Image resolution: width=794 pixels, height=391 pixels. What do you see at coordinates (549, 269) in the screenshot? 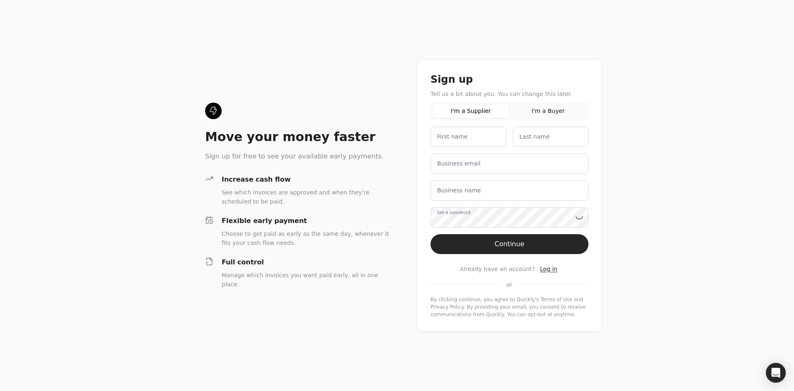
I see `span: Log in` at bounding box center [549, 269].